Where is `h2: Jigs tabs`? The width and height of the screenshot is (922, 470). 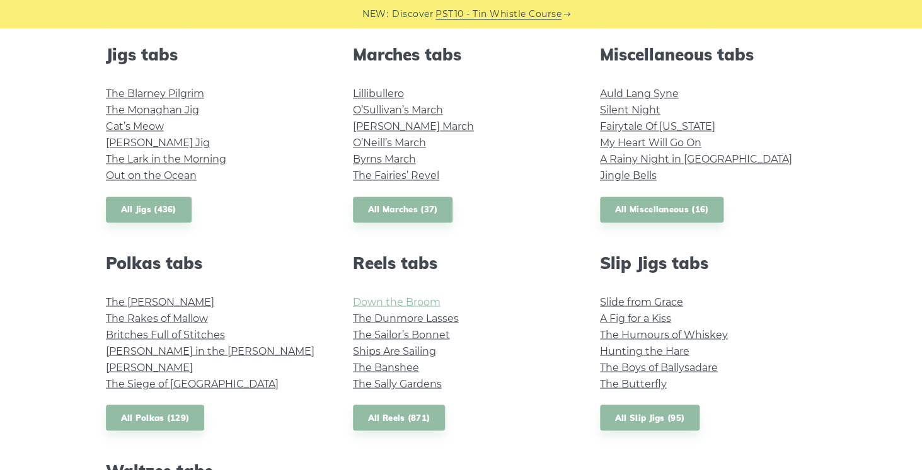
h2: Jigs tabs is located at coordinates (214, 54).